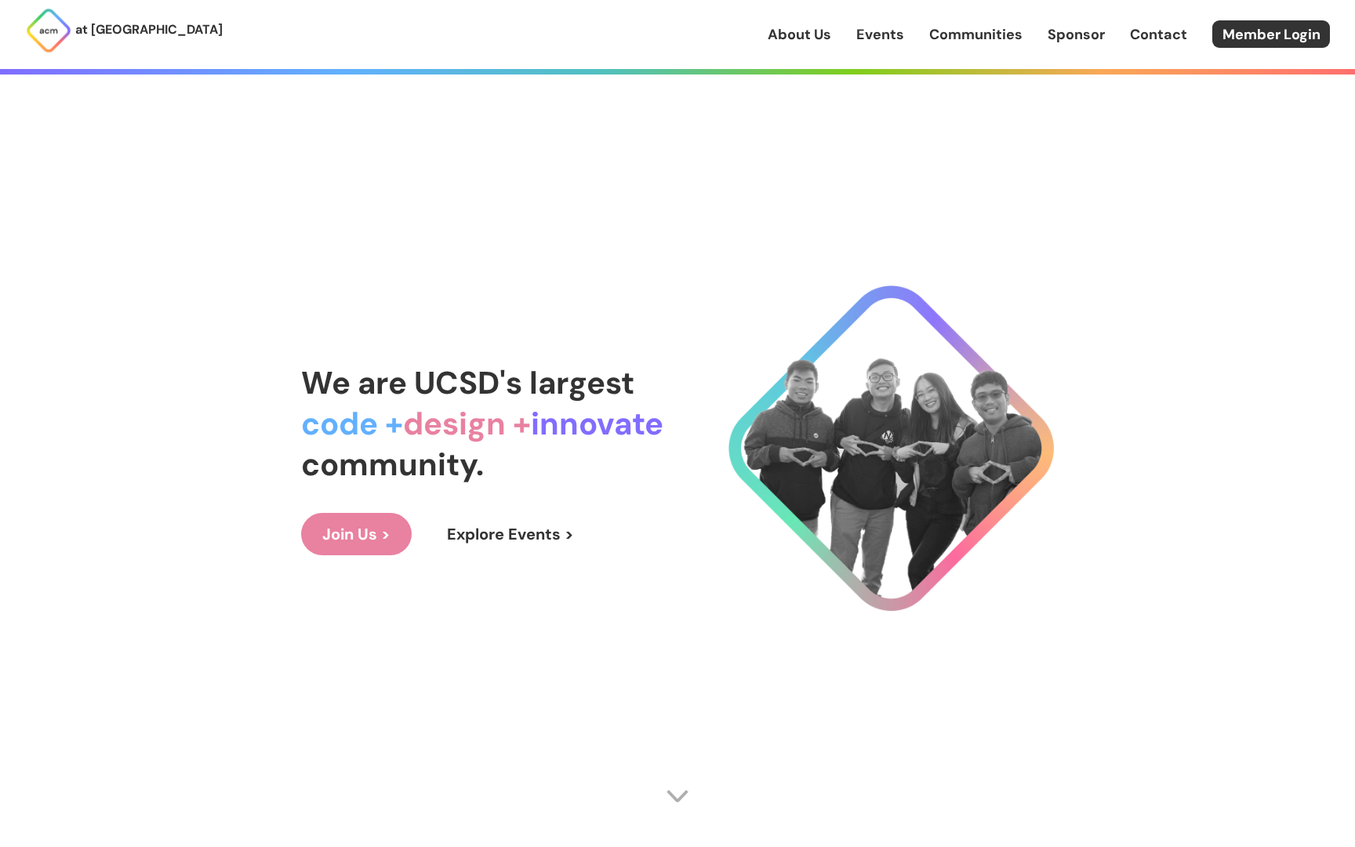  I want to click on span: We are UCSD's largest, so click(467, 383).